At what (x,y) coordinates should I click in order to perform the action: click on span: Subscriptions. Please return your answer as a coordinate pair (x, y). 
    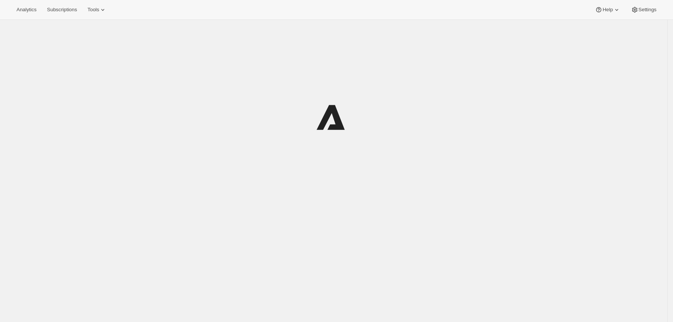
    Looking at the image, I should click on (62, 10).